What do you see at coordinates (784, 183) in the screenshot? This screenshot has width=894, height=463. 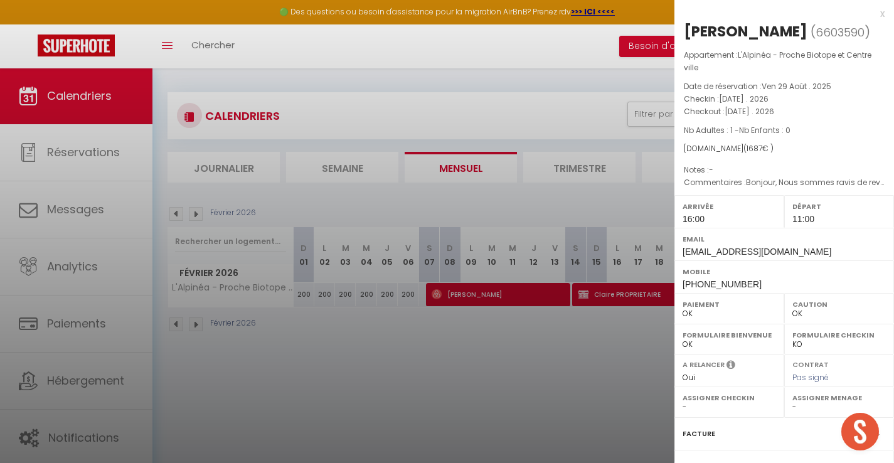 I see `p: Commentaires :` at bounding box center [784, 183].